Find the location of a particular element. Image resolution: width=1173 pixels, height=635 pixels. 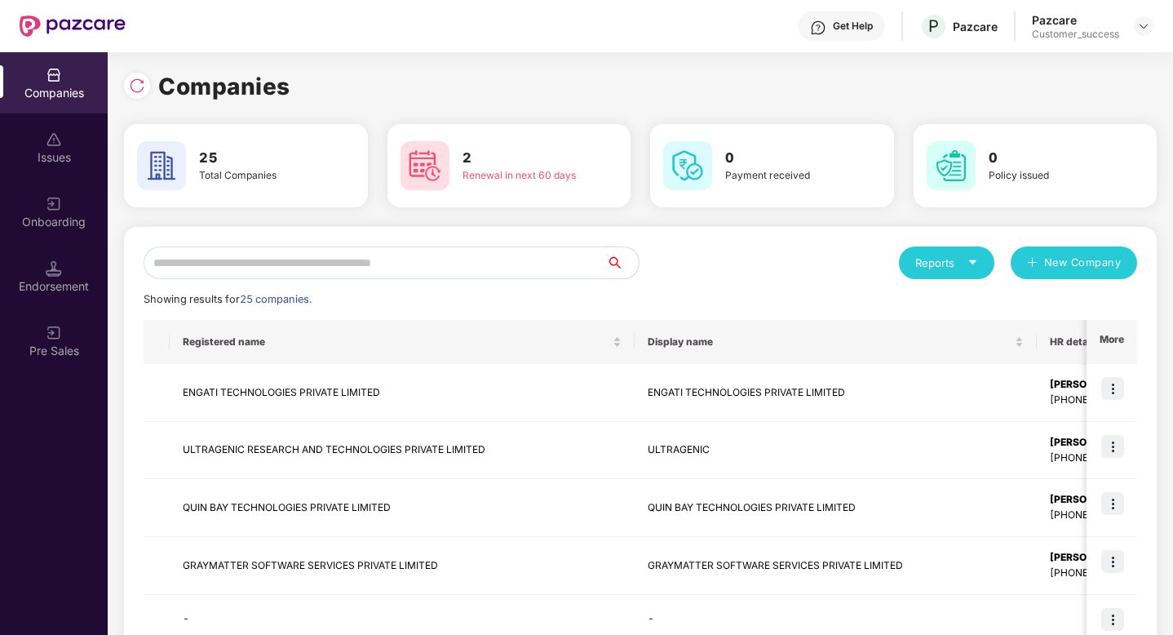

img: svg+xml;base64,PHN2ZyBpZD0iUmVsb2FkLTMyeDMyIiB4bWxucz0iaHR0cDovL3d3dy53My5vcmcvMjAwMC9zdmciIHdpZH... is located at coordinates (137, 86).